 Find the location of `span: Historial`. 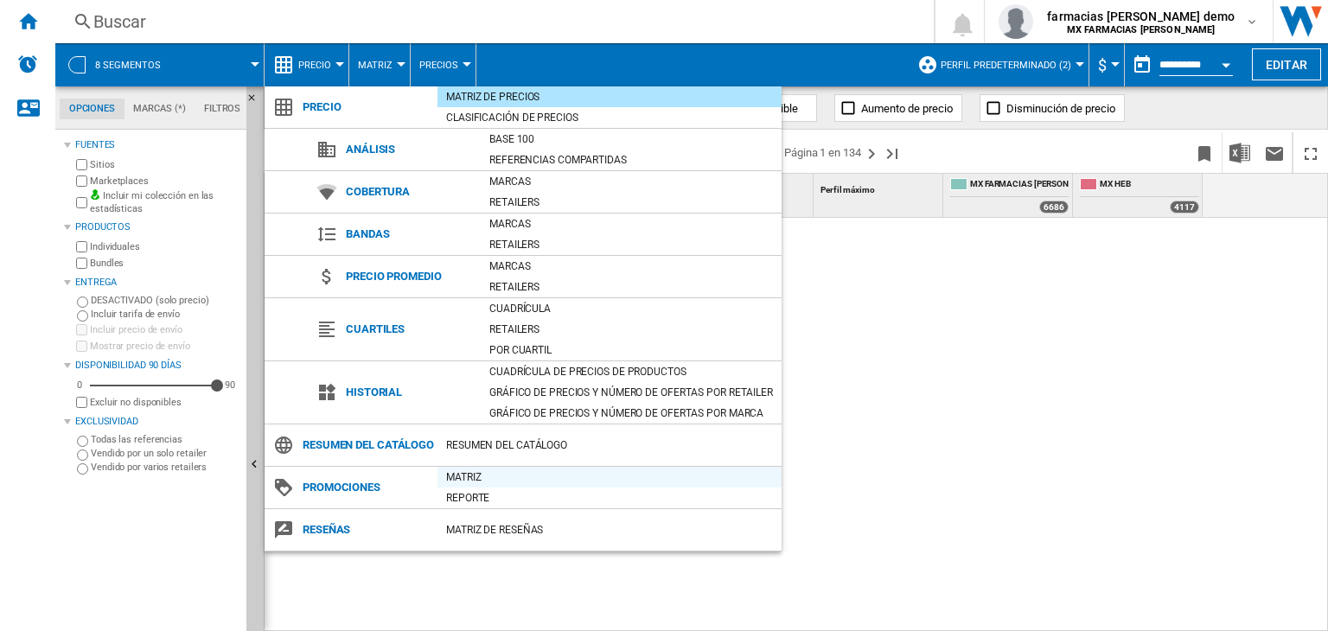

span: Historial is located at coordinates (409, 392).